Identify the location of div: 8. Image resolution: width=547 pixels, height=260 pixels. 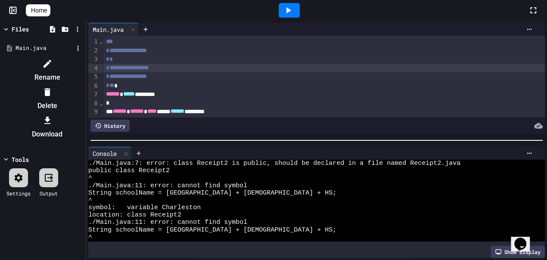
(93, 104).